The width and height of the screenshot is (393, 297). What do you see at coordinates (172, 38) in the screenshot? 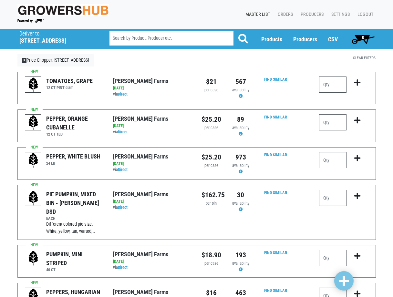
I see `input: Search by Product, Producer etc.` at bounding box center [172, 38].